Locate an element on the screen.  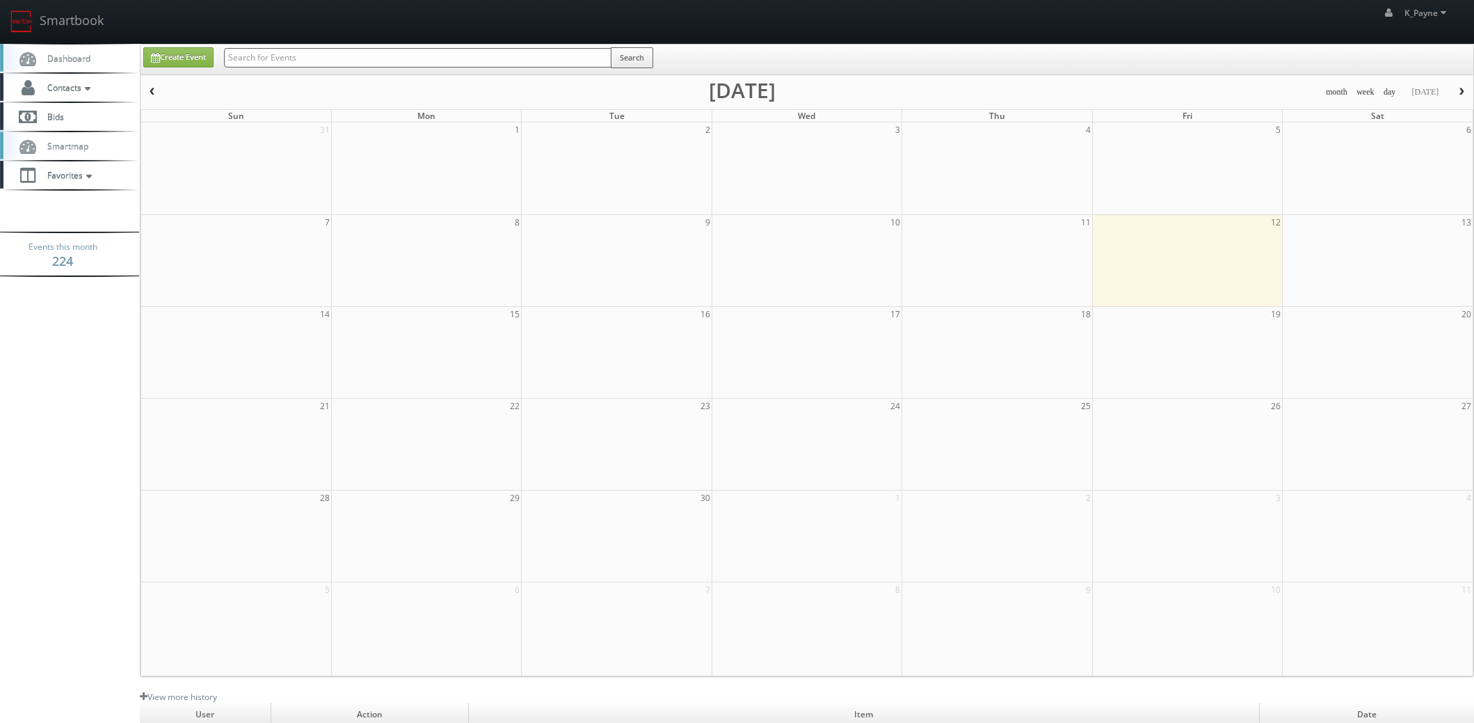
button: week is located at coordinates (1365, 92).